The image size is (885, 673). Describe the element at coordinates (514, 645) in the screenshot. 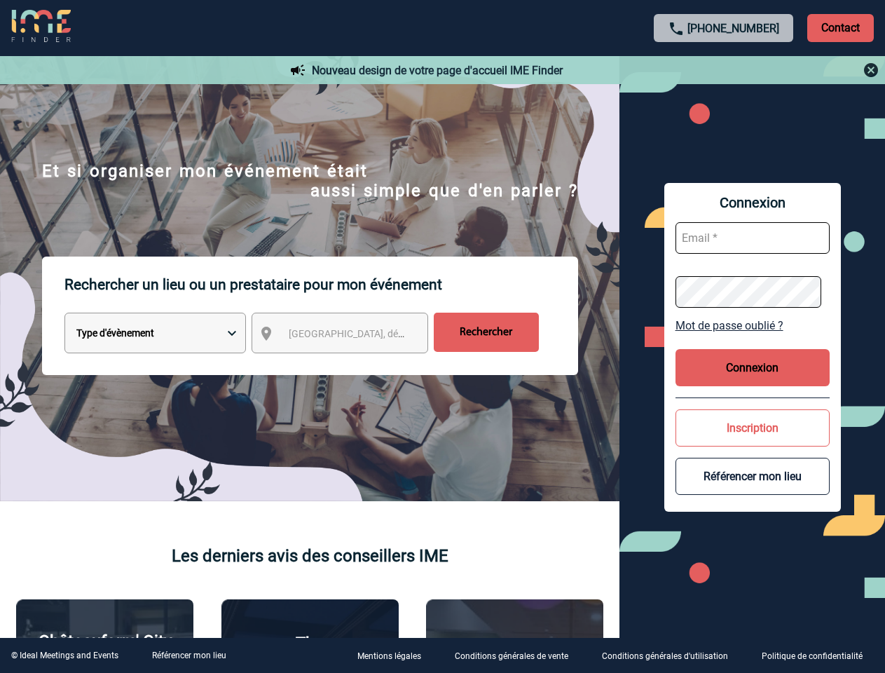

I see `p: Agence 2ISD` at that location.